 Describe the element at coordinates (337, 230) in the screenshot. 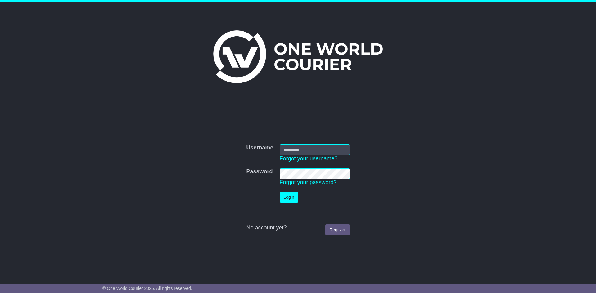

I see `a: Register` at that location.